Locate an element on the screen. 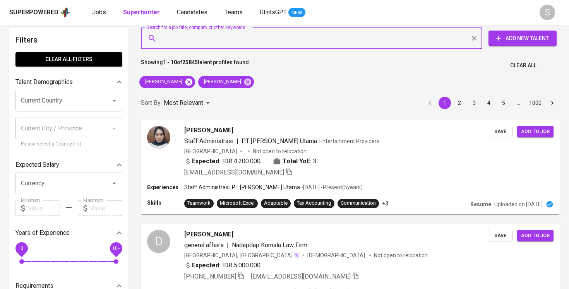  p: Resume is located at coordinates (481, 205).